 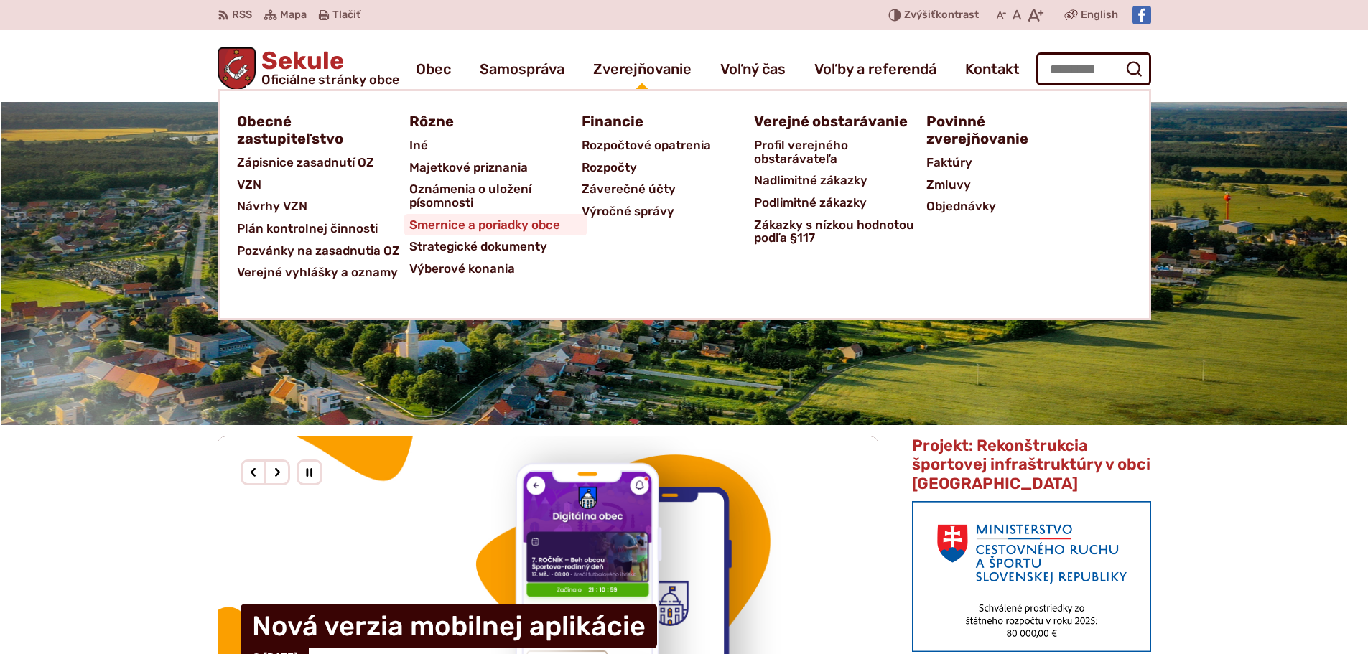 I want to click on span: Obecné zastupiteľstvo, so click(x=315, y=130).